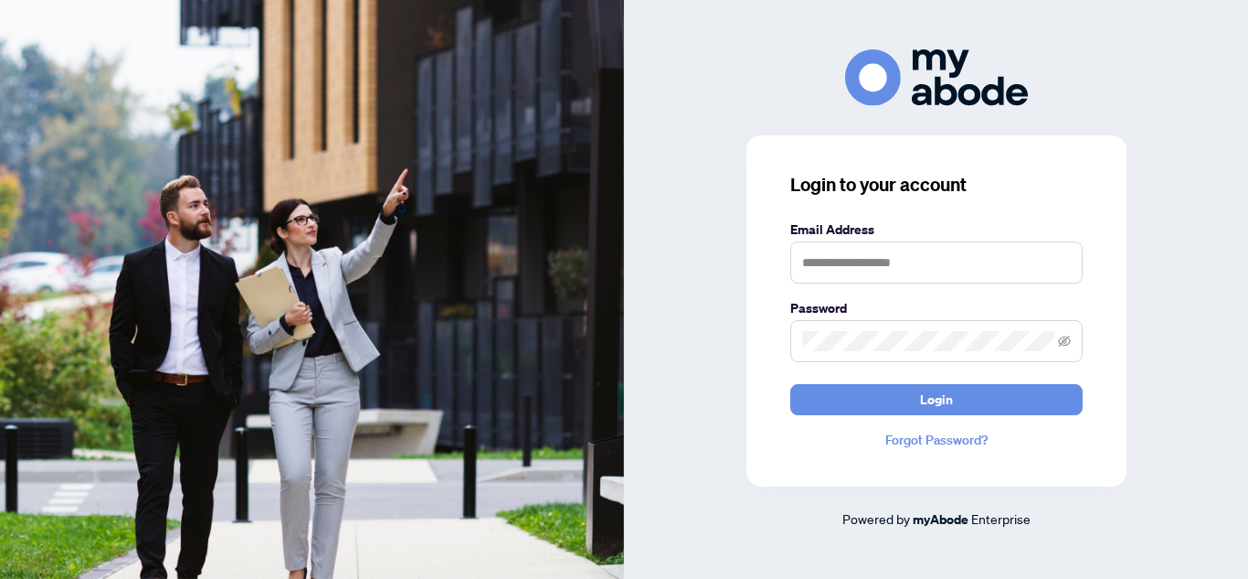 The width and height of the screenshot is (1248, 579). I want to click on label: Email Address, so click(937, 229).